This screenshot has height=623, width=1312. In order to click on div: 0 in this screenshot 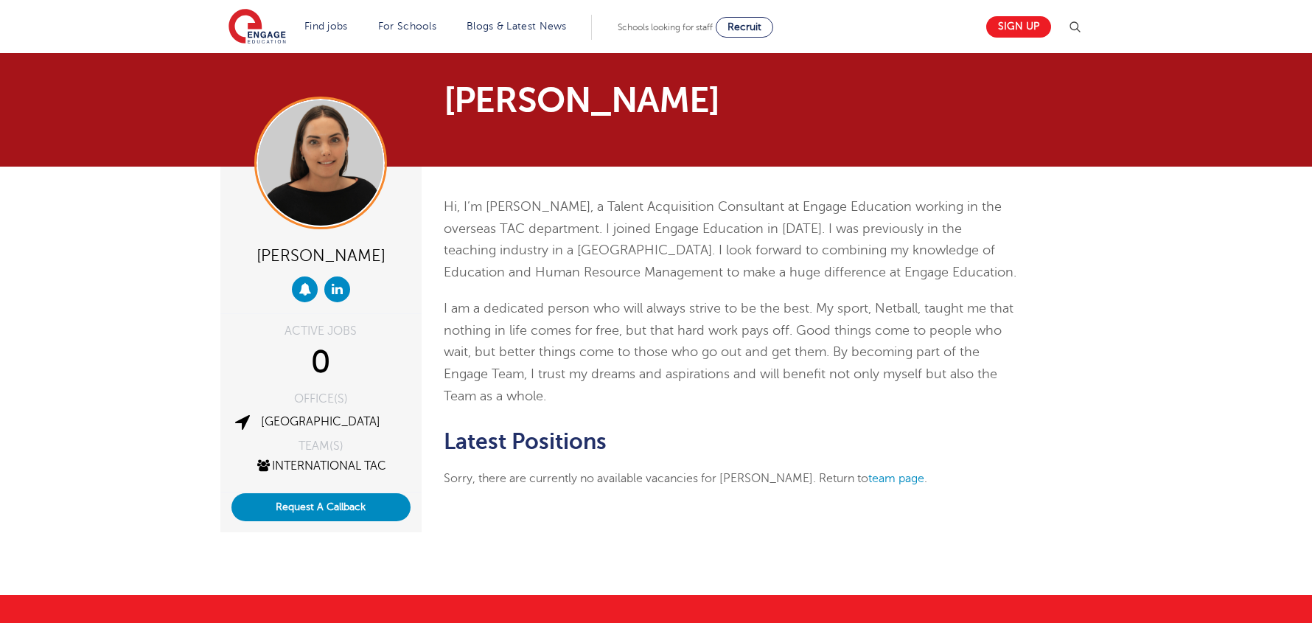, I will do `click(321, 363)`.